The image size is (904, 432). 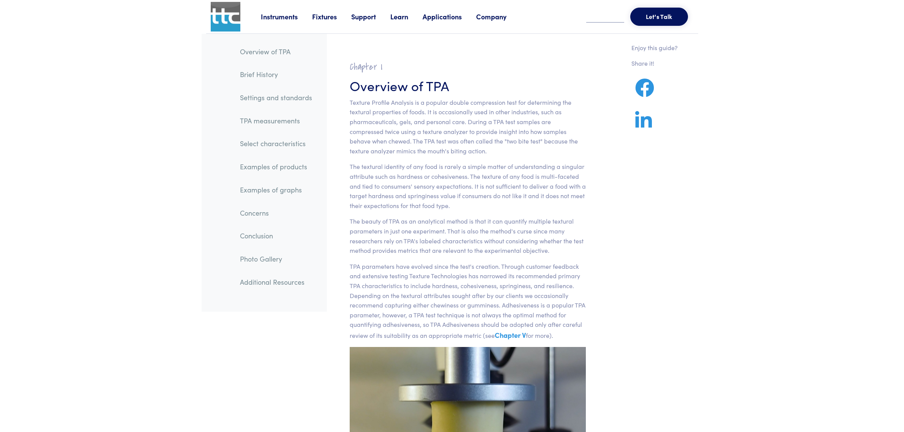 What do you see at coordinates (655, 48) in the screenshot?
I see `p: Enjoy this guide?` at bounding box center [655, 48].